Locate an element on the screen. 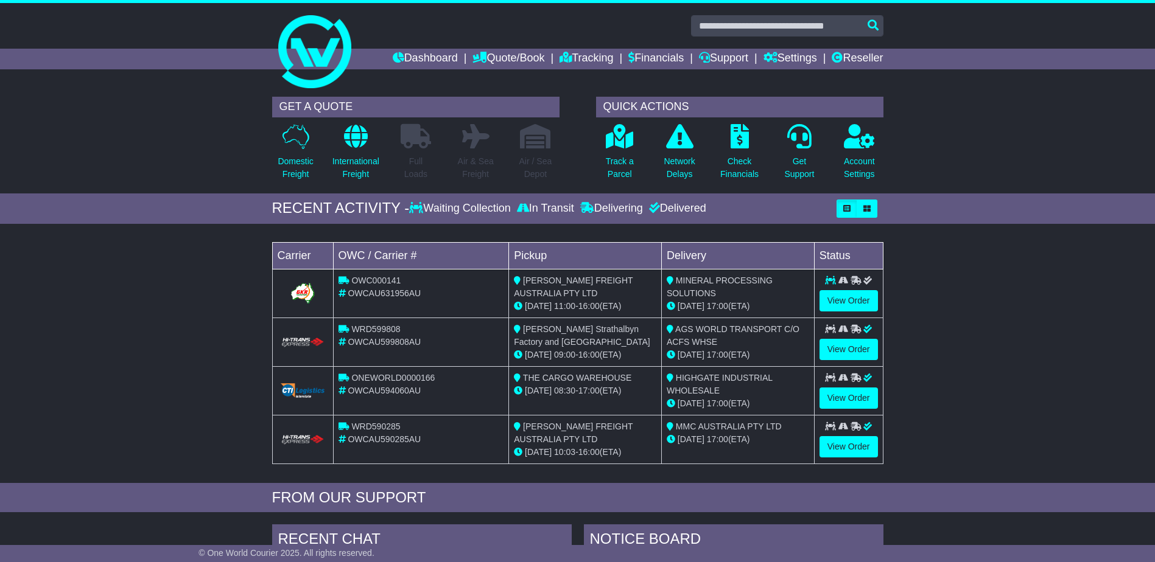  div: Waiting Collection is located at coordinates (461, 209).